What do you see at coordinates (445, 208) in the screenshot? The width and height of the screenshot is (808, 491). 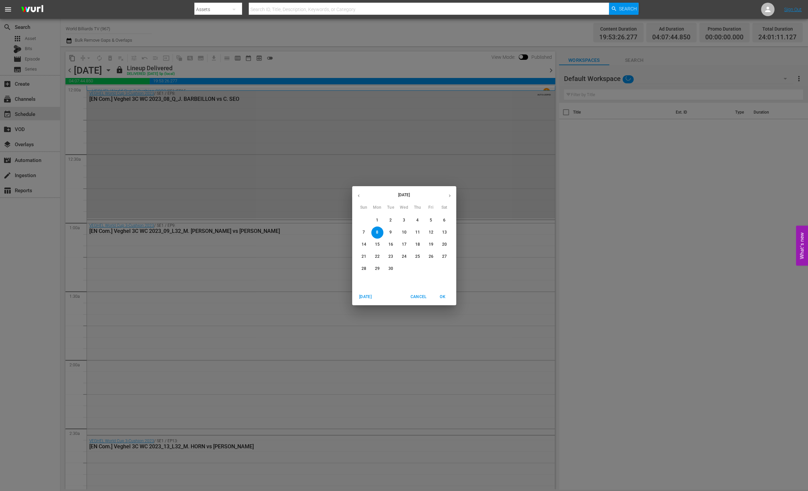 I see `span: Sat` at bounding box center [445, 208].